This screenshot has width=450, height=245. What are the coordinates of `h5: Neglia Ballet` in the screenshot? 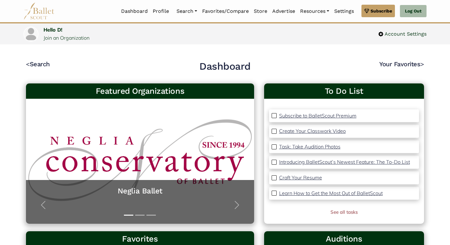 It's located at (140, 191).